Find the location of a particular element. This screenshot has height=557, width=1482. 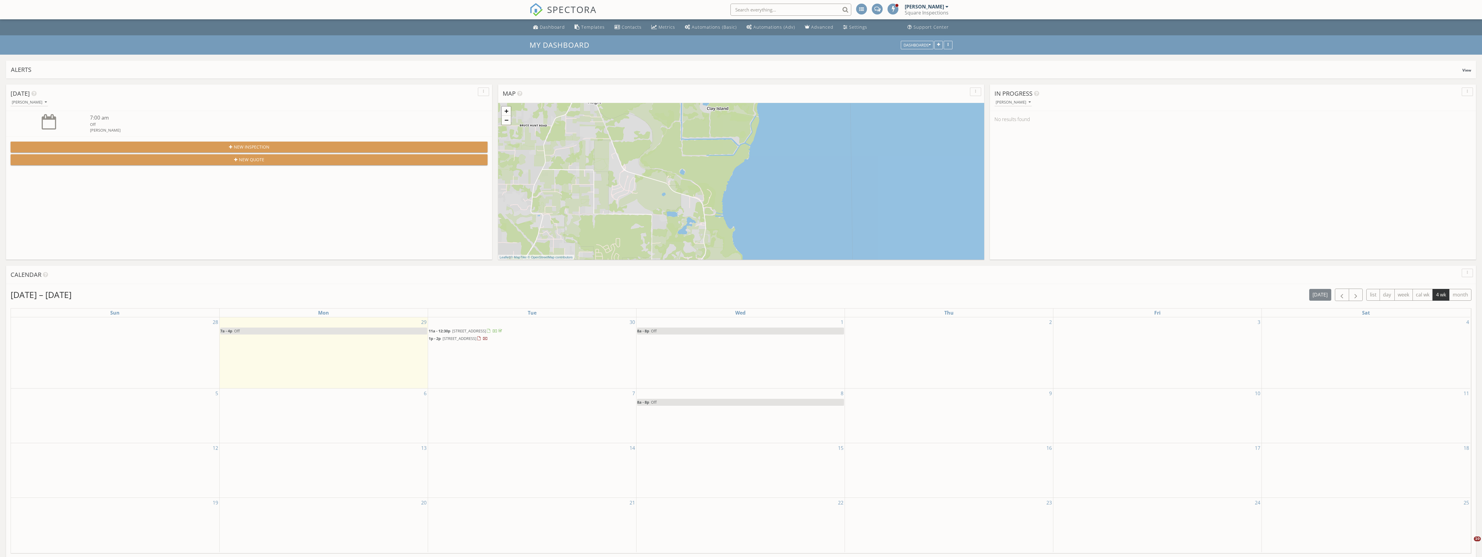

a: Friday is located at coordinates (1157, 313).